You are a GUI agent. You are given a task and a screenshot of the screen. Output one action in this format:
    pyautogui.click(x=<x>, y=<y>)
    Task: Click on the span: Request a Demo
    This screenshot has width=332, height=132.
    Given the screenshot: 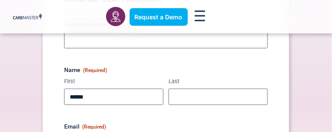 What is the action you would take?
    pyautogui.click(x=159, y=17)
    